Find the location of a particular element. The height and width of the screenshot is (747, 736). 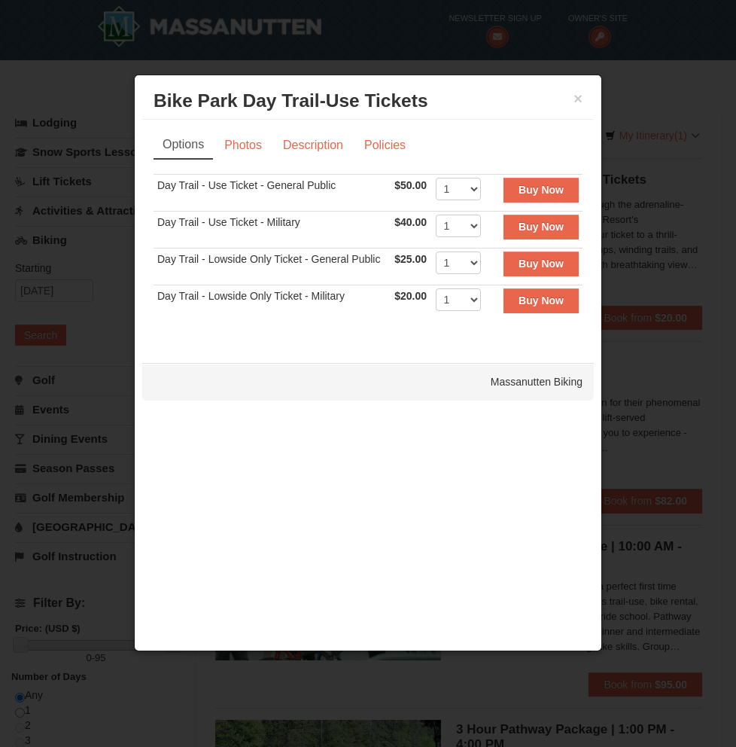

td: Day Trail - Use Ticket - Military is located at coordinates (272, 230).